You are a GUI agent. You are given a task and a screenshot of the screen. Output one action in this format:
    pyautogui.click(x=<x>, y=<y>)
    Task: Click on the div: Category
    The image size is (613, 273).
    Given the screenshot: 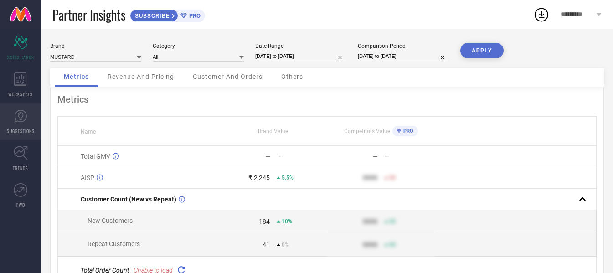 What is the action you would take?
    pyautogui.click(x=198, y=46)
    